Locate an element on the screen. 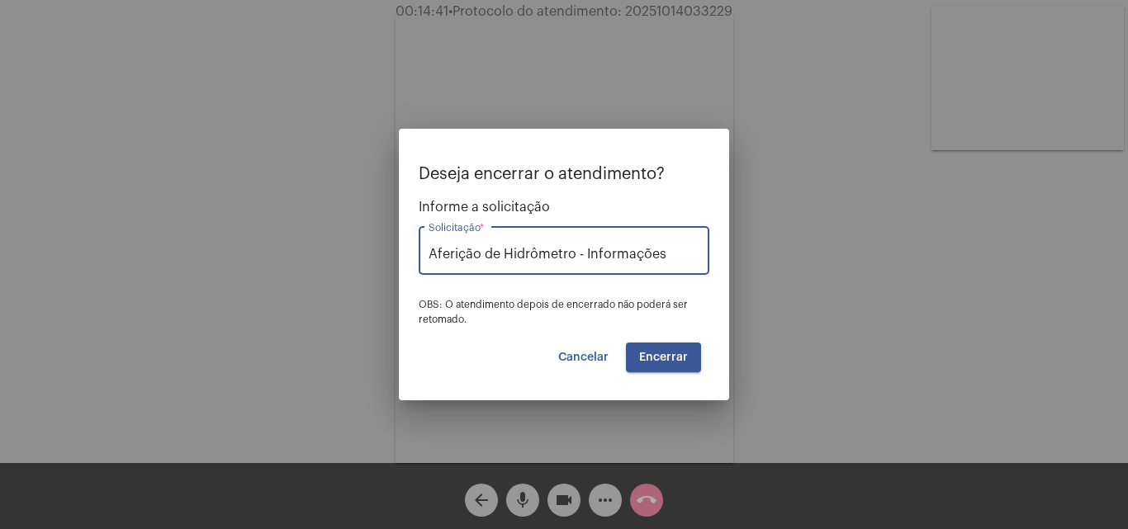 This screenshot has height=529, width=1128. button: Cancelar is located at coordinates (583, 357).